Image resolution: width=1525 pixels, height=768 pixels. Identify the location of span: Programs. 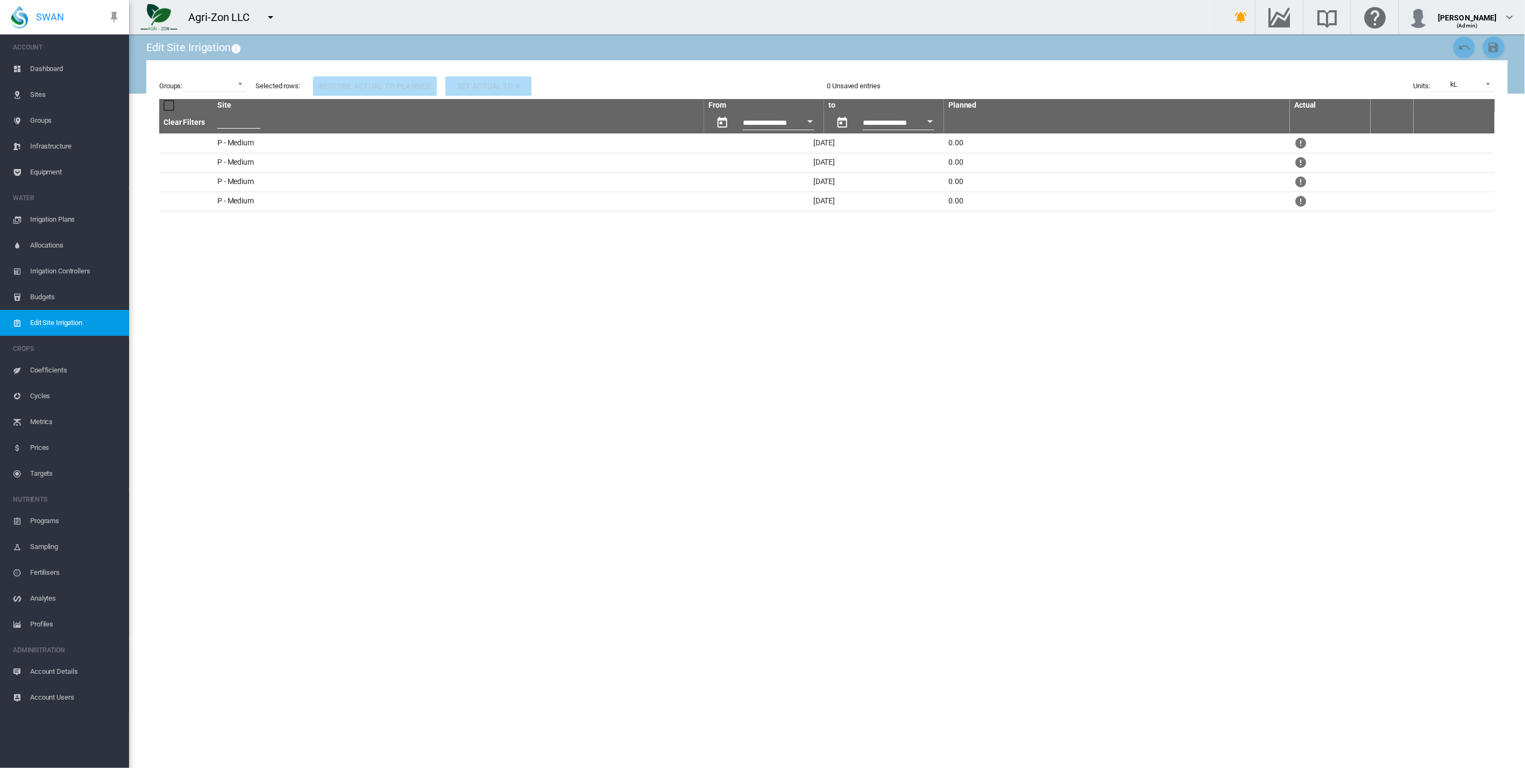
(75, 521).